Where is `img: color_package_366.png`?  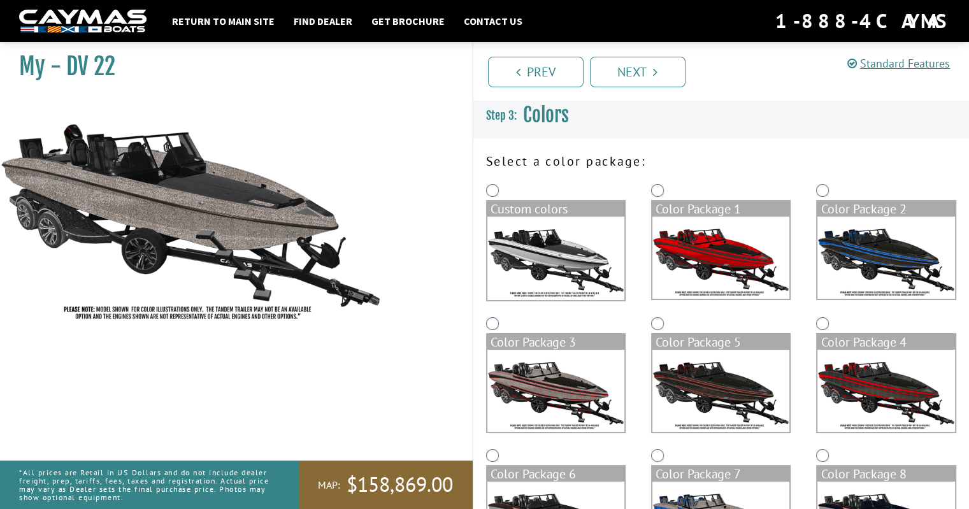
img: color_package_366.png is located at coordinates (886, 391).